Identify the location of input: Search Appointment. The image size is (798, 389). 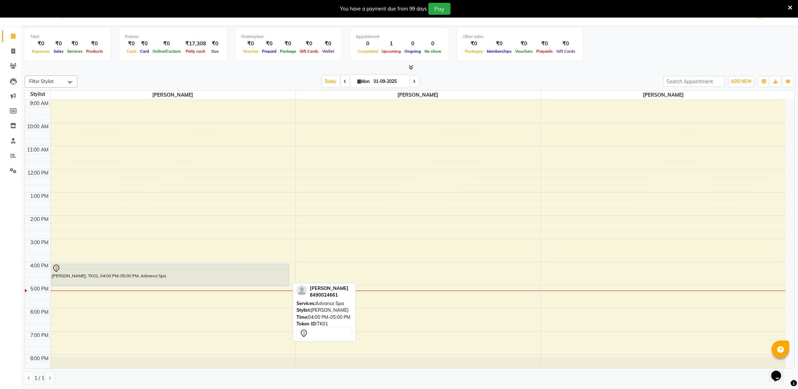
(694, 81).